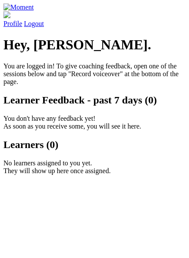 The height and width of the screenshot is (258, 189). What do you see at coordinates (19, 7) in the screenshot?
I see `img: Moment` at bounding box center [19, 7].